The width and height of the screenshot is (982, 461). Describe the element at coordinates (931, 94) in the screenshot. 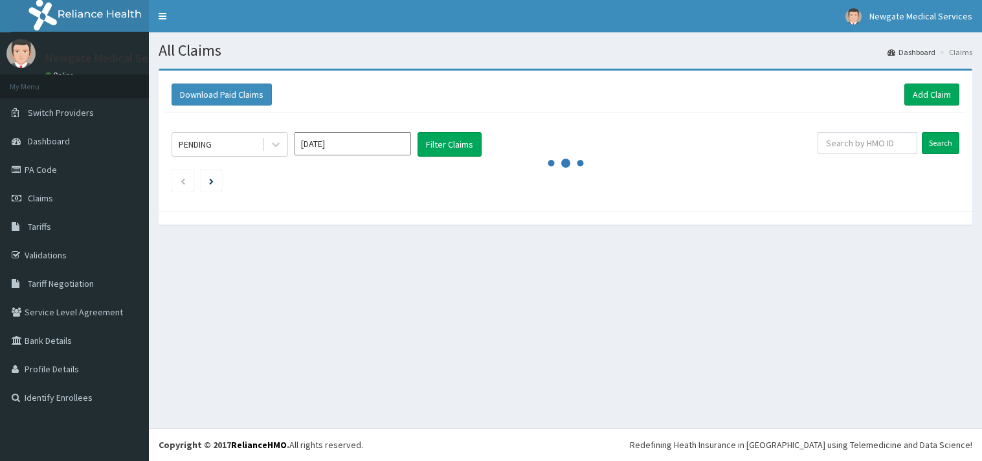

I see `a: Add Claim` at that location.